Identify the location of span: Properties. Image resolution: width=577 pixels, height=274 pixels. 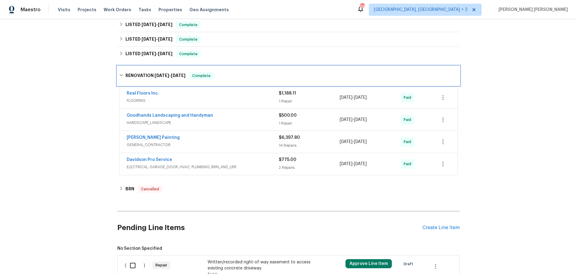
(170, 10).